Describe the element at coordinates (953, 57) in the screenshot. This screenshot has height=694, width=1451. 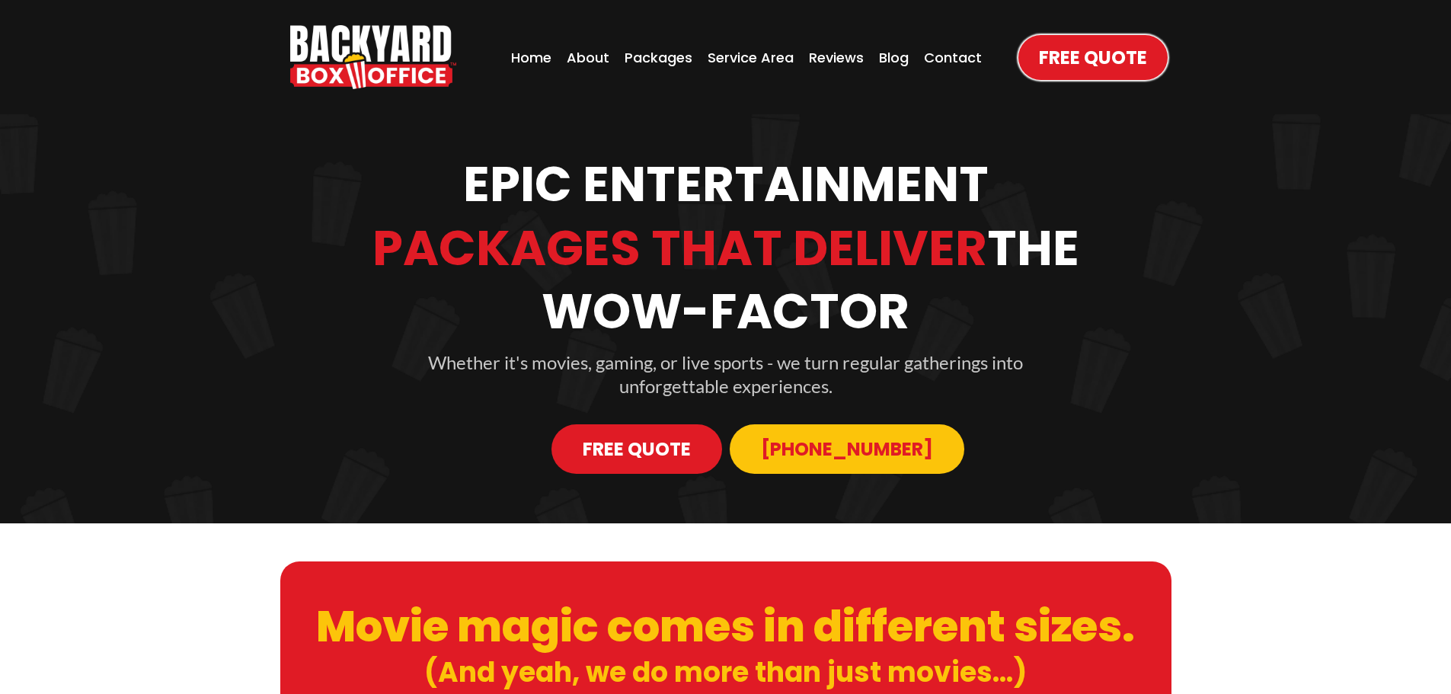
I see `div: Contact` at that location.